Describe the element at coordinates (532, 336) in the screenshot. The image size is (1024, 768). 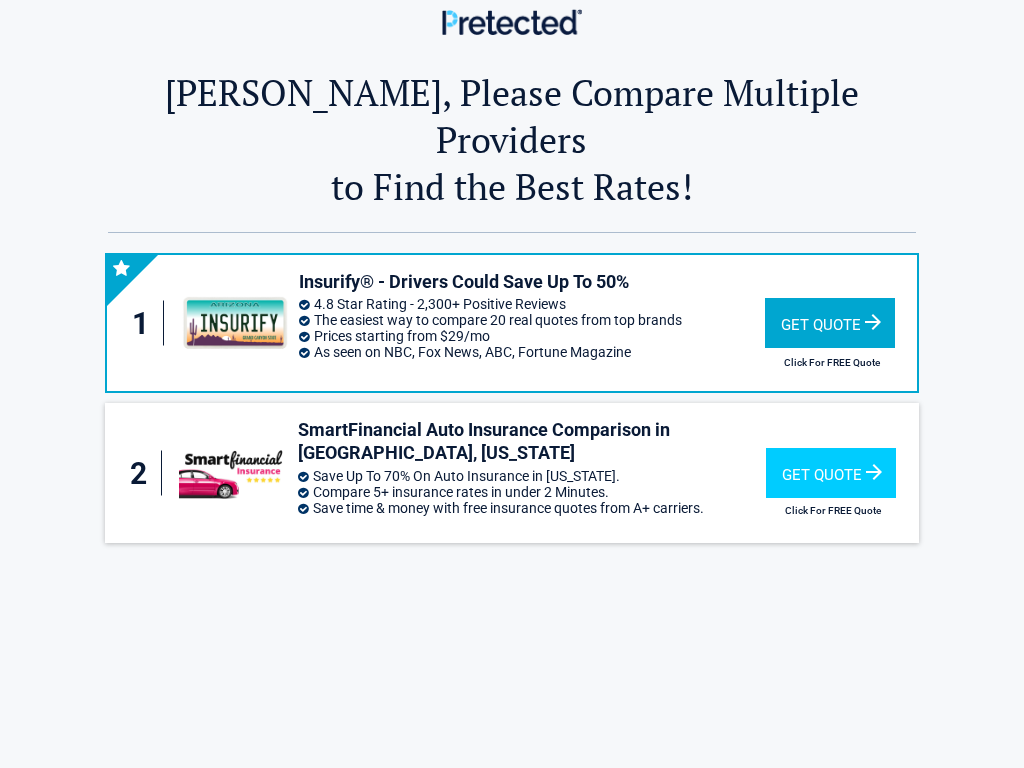
I see `li: Prices starting from $29/mo` at that location.